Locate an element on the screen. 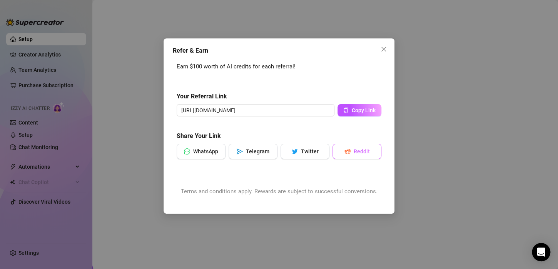  span: send is located at coordinates (240, 152).